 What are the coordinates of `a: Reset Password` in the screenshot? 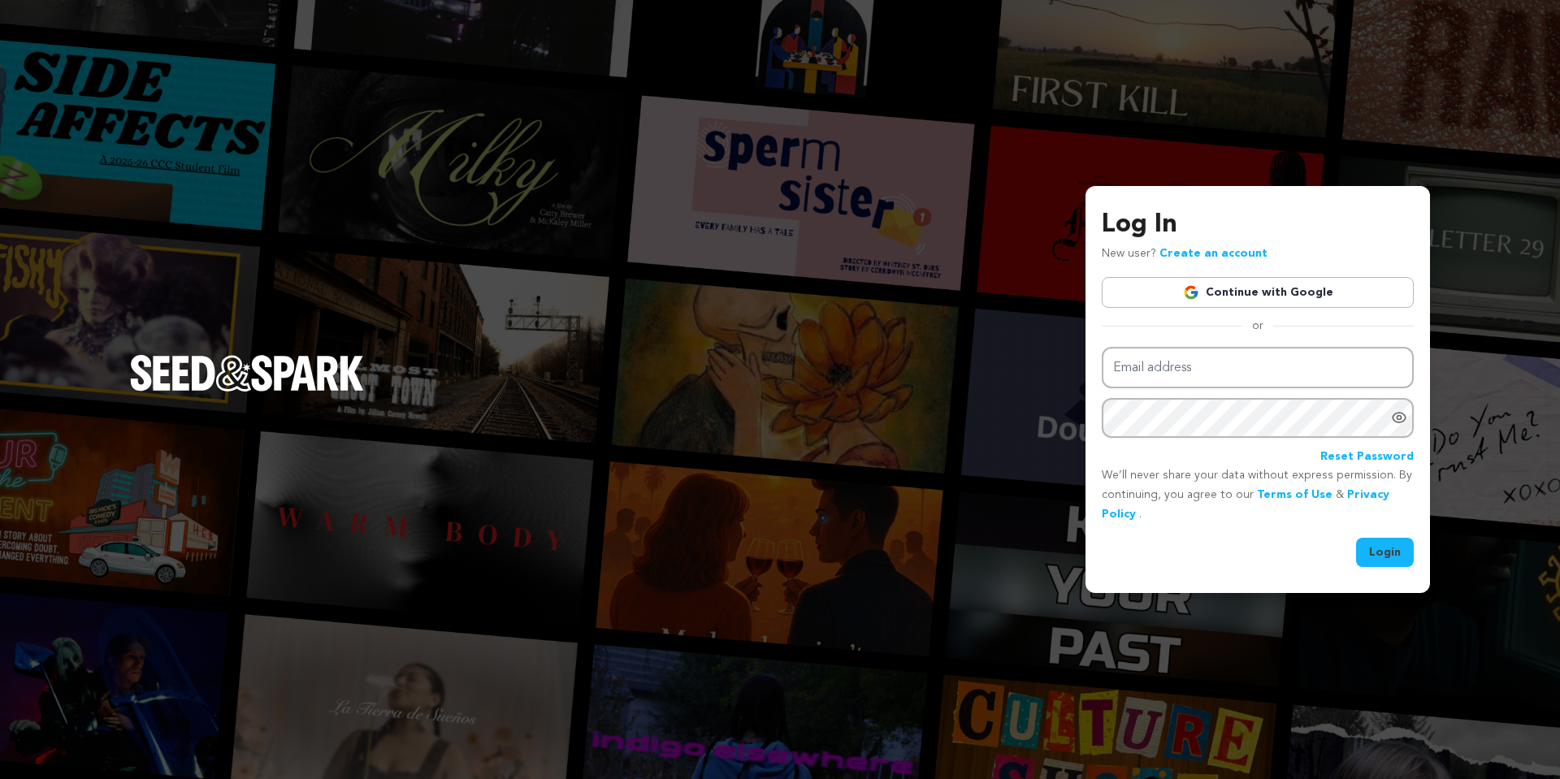 It's located at (1366, 457).